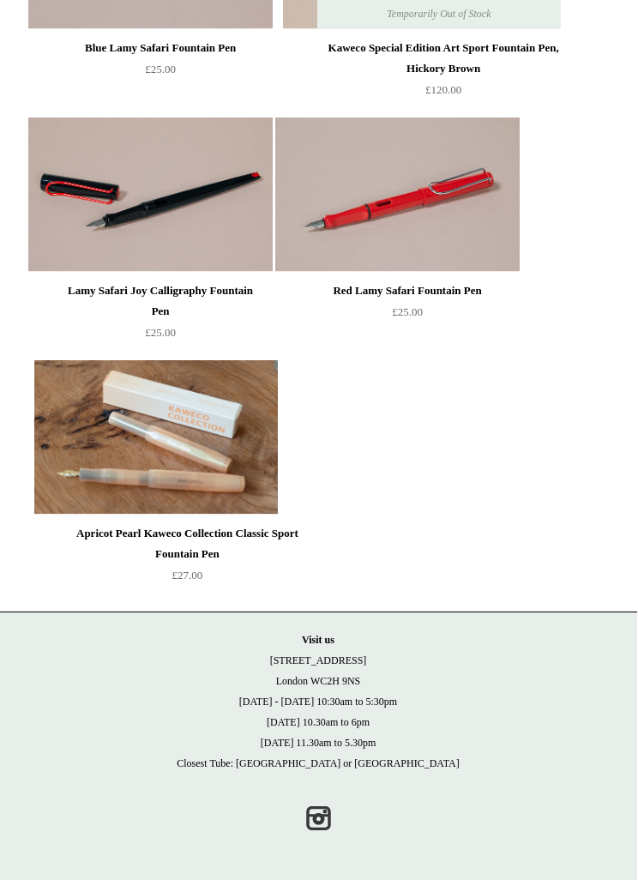 This screenshot has height=880, width=638. Describe the element at coordinates (444, 58) in the screenshot. I see `div: Kaweco Special Edition Art Sport Fountain Pen, Hickory Brown` at that location.